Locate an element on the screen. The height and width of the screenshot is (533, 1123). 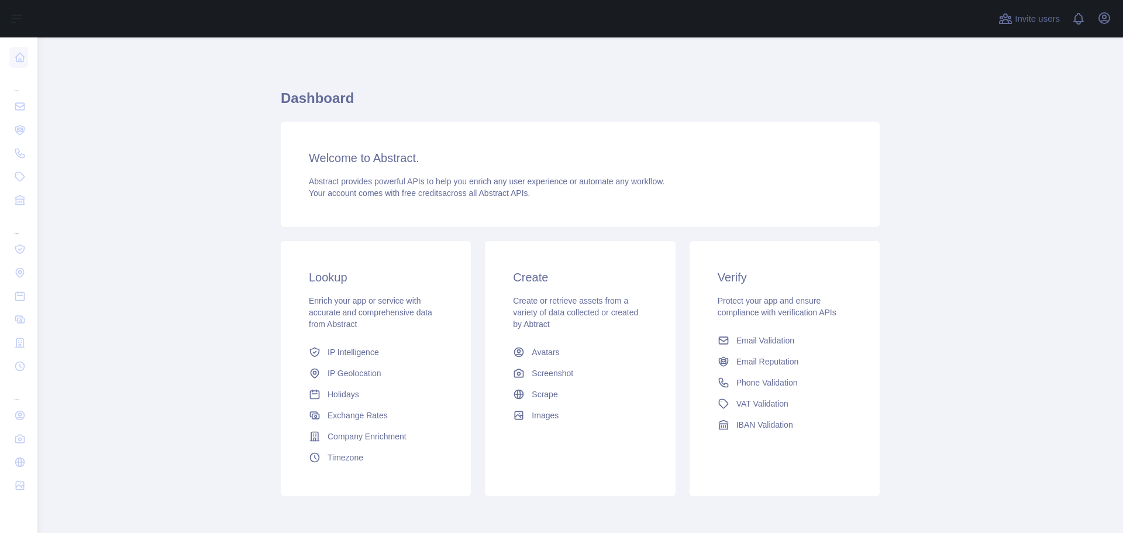
span: Protect your app and ensure compliance with verification APIs is located at coordinates (777, 306).